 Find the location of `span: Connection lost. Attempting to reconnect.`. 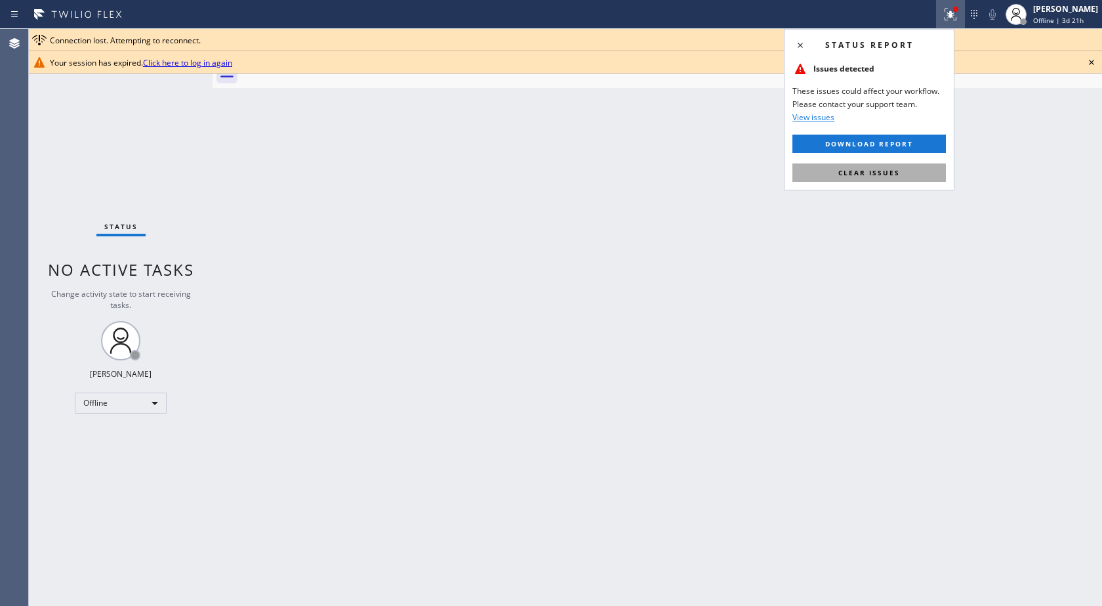

span: Connection lost. Attempting to reconnect. is located at coordinates (125, 40).